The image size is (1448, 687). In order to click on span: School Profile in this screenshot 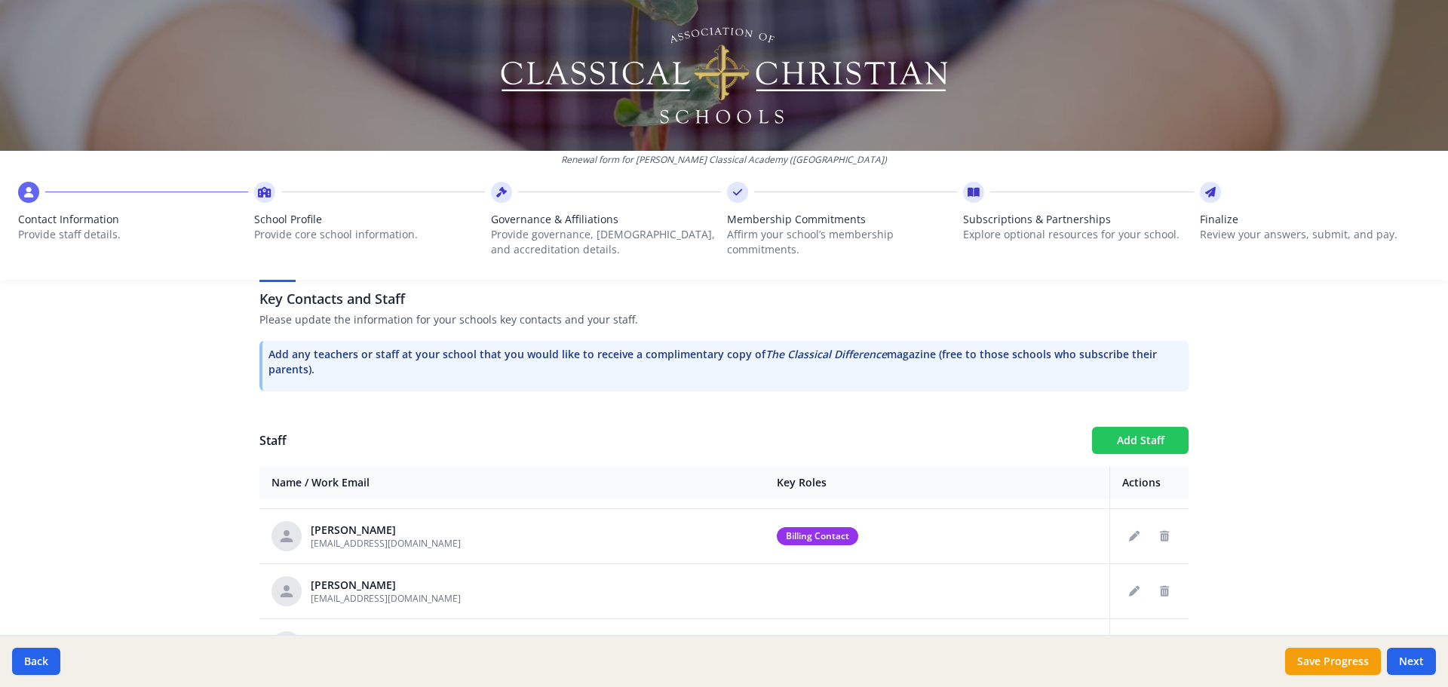, I will do `click(369, 220)`.